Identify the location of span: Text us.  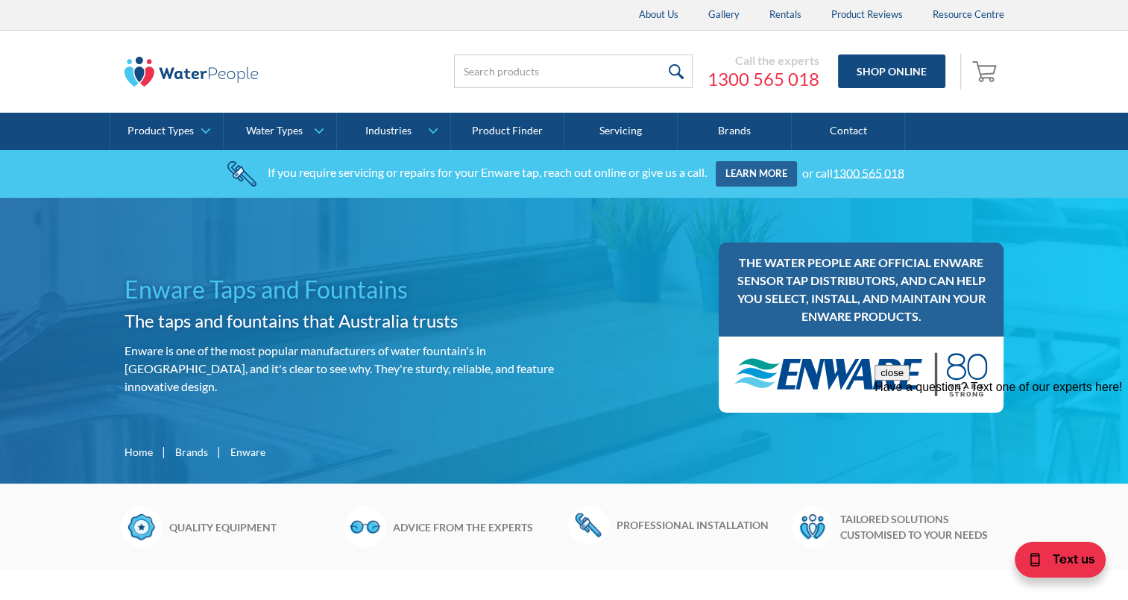
(95, 33).